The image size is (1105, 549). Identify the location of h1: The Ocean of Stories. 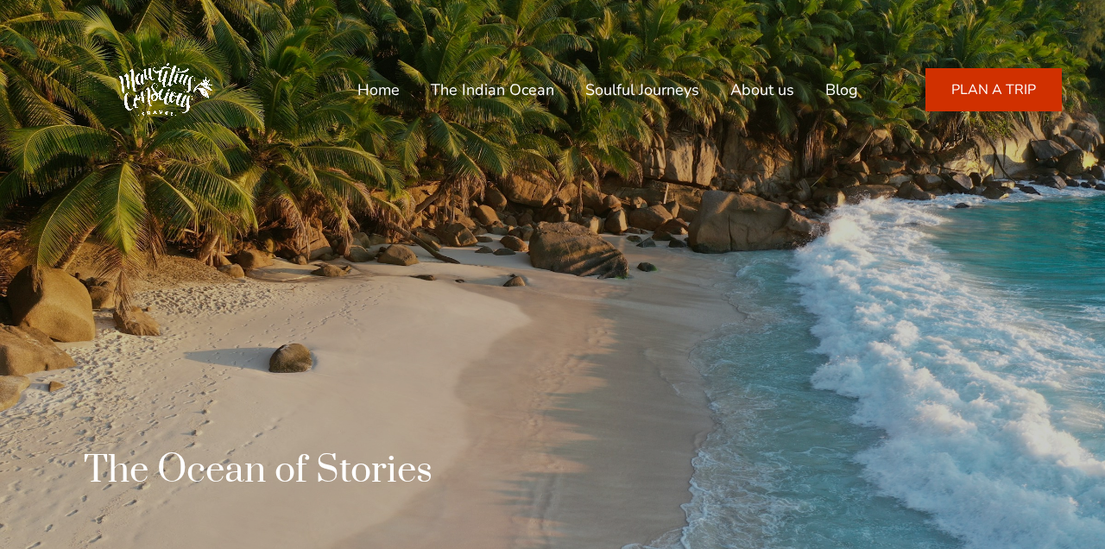
(258, 471).